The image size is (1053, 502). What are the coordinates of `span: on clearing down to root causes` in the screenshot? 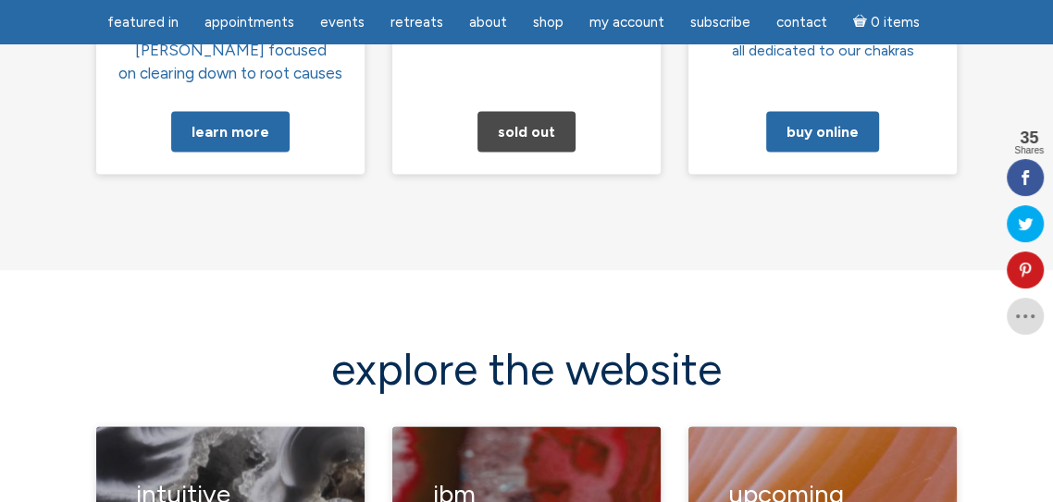 It's located at (230, 72).